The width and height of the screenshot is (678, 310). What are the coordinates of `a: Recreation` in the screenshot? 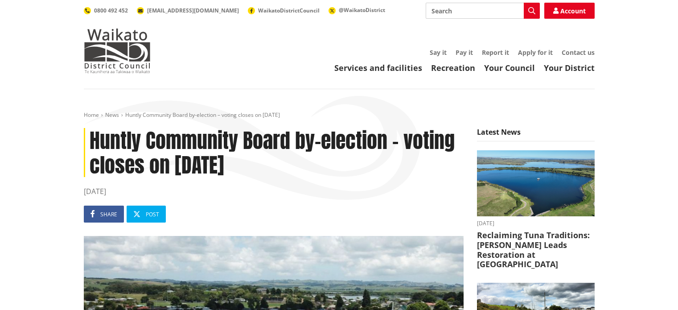 It's located at (453, 68).